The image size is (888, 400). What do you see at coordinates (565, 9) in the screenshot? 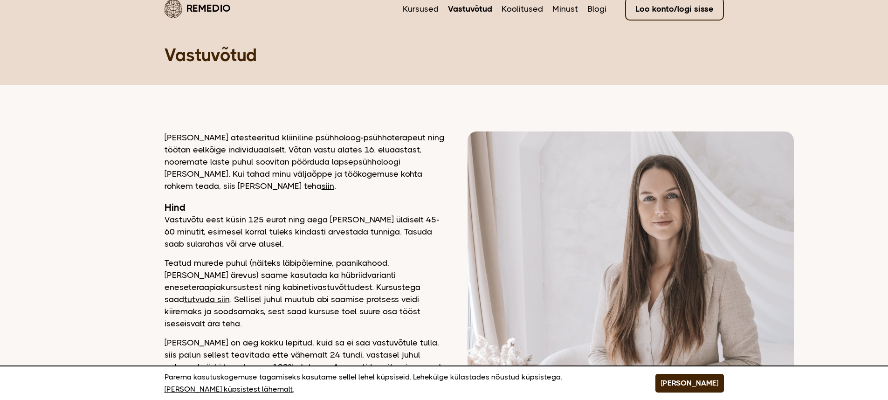
I see `a: Minust` at bounding box center [565, 9].